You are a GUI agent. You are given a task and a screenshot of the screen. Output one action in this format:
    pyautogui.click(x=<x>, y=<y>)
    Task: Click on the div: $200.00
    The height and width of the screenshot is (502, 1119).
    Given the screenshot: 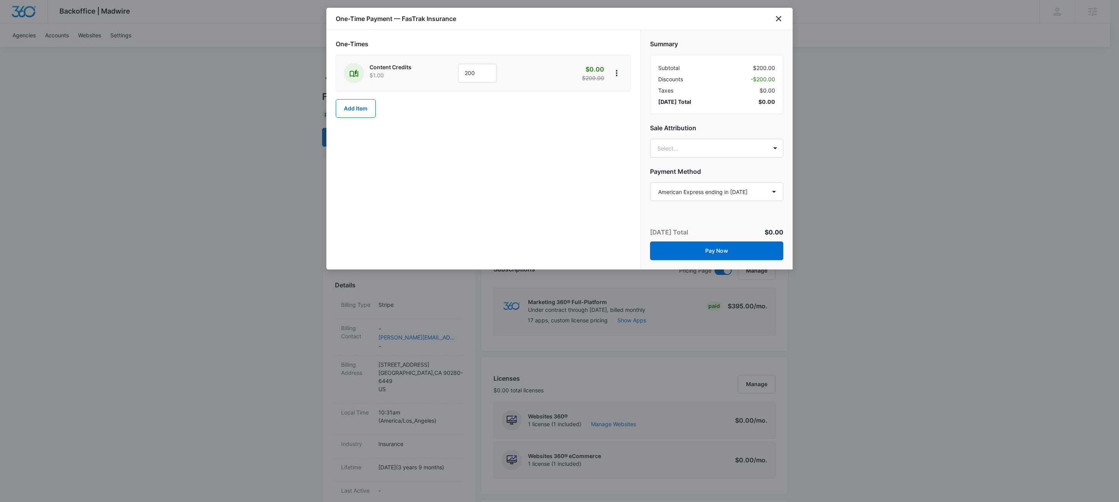 What is the action you would take?
    pyautogui.click(x=717, y=68)
    